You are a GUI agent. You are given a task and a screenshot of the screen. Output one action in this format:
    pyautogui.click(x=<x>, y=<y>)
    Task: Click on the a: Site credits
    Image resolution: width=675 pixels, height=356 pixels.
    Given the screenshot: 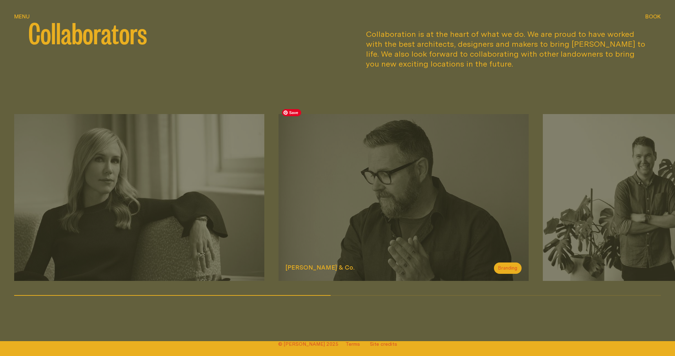 What is the action you would take?
    pyautogui.click(x=384, y=344)
    